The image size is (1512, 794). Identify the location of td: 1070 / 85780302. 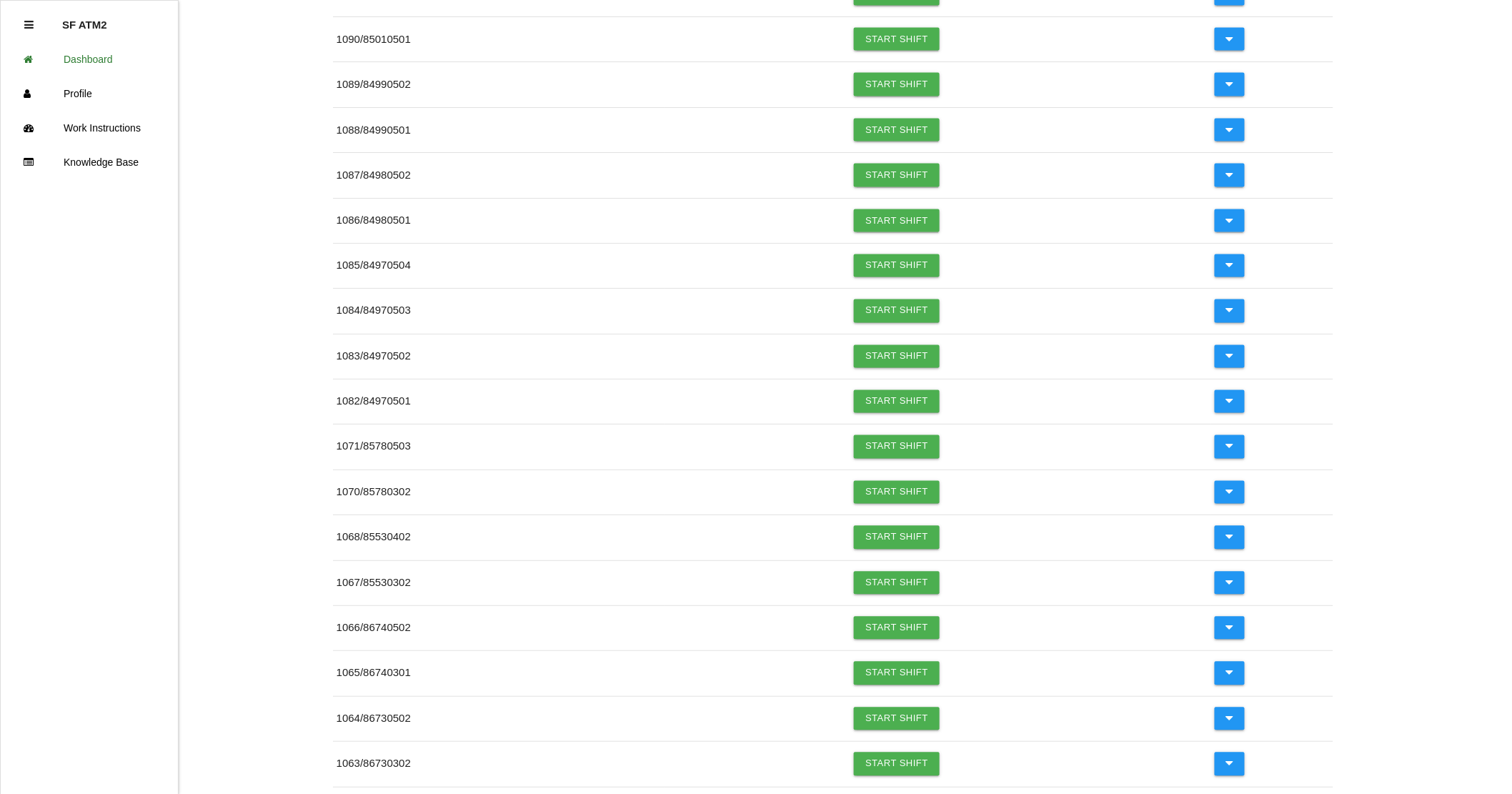
(498, 492).